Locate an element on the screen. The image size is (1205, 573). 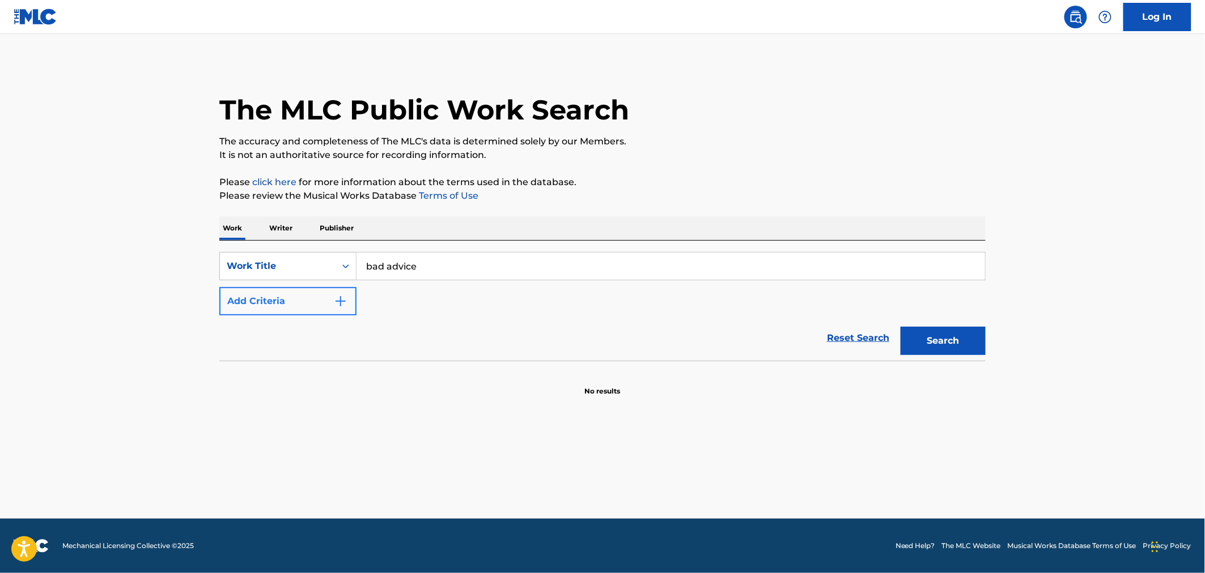
a: Need Help? is located at coordinates (915, 546).